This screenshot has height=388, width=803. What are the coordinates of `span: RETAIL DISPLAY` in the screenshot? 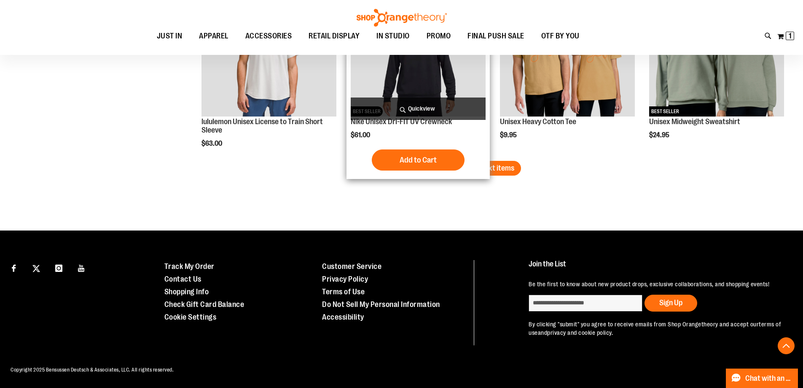 It's located at (334, 36).